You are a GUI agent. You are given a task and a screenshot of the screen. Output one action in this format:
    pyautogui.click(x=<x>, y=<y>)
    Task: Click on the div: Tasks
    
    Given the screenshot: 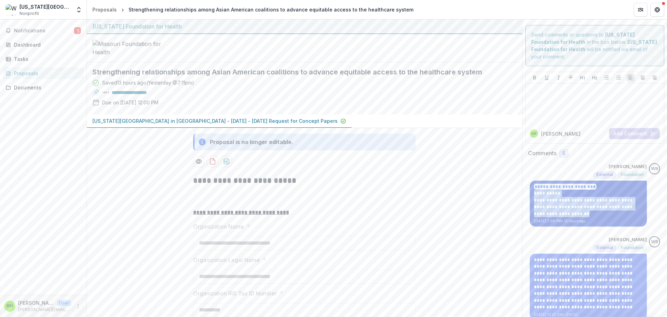 What is the action you would take?
    pyautogui.click(x=46, y=59)
    